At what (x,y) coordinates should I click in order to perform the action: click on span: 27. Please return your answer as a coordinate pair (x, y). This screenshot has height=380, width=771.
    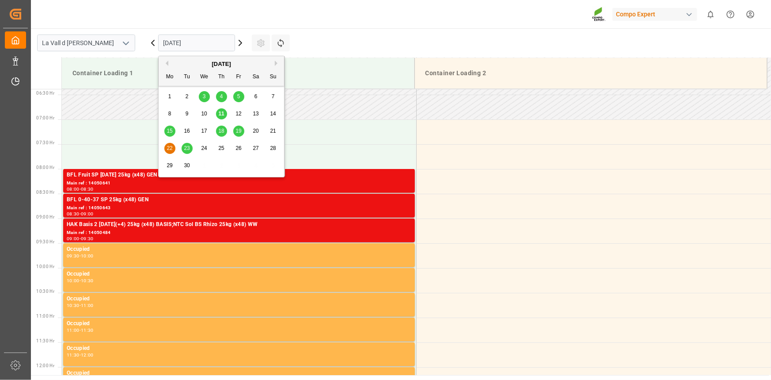
    Looking at the image, I should click on (255, 148).